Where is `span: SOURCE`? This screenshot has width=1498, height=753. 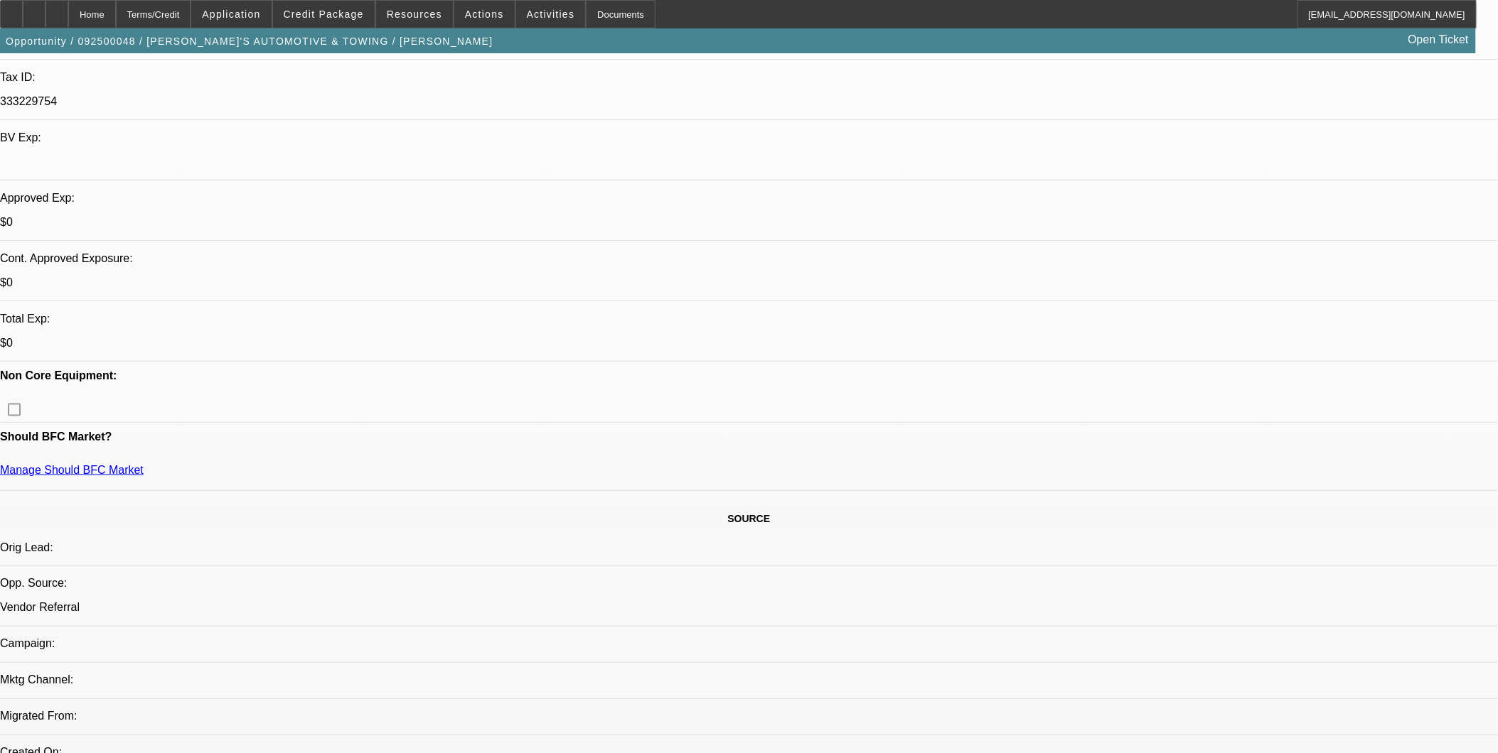
span: SOURCE is located at coordinates (749, 519).